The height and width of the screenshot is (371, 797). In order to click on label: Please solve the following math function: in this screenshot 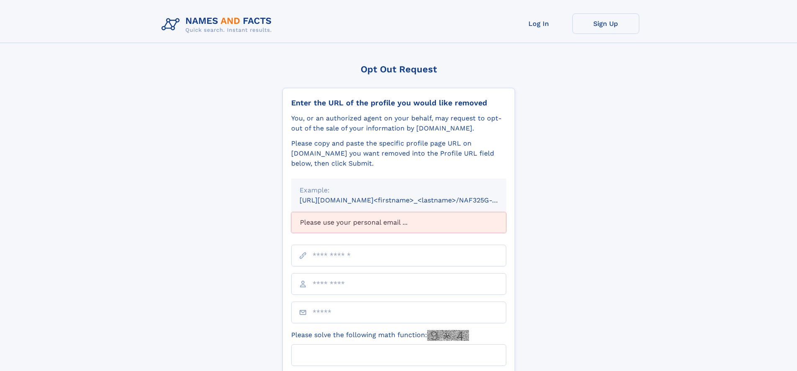, I will do `click(380, 335)`.